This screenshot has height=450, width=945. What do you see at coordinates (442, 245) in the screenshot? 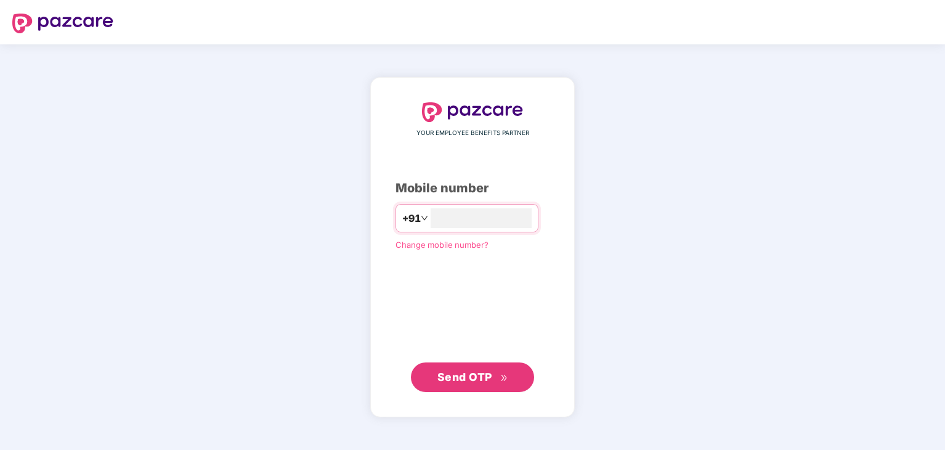
I see `a: Change mobile number?` at bounding box center [442, 245].